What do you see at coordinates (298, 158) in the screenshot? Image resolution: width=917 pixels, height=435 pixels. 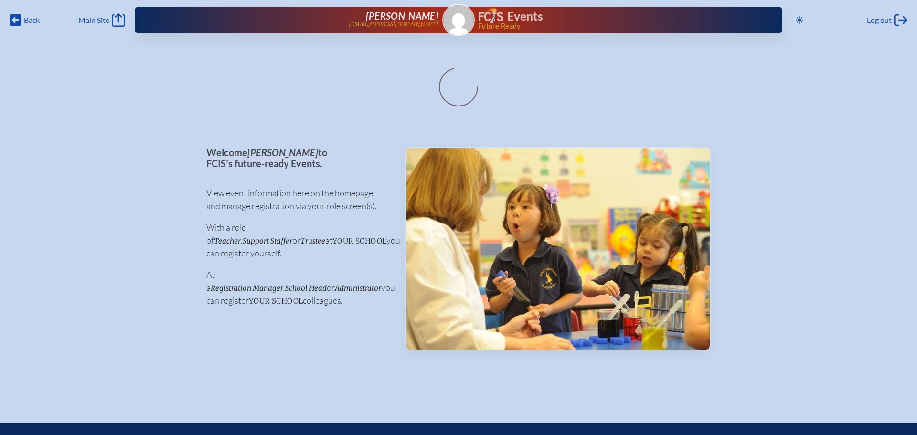 I see `p: Welcome to FCIS’s future-ready Events.` at bounding box center [298, 158].